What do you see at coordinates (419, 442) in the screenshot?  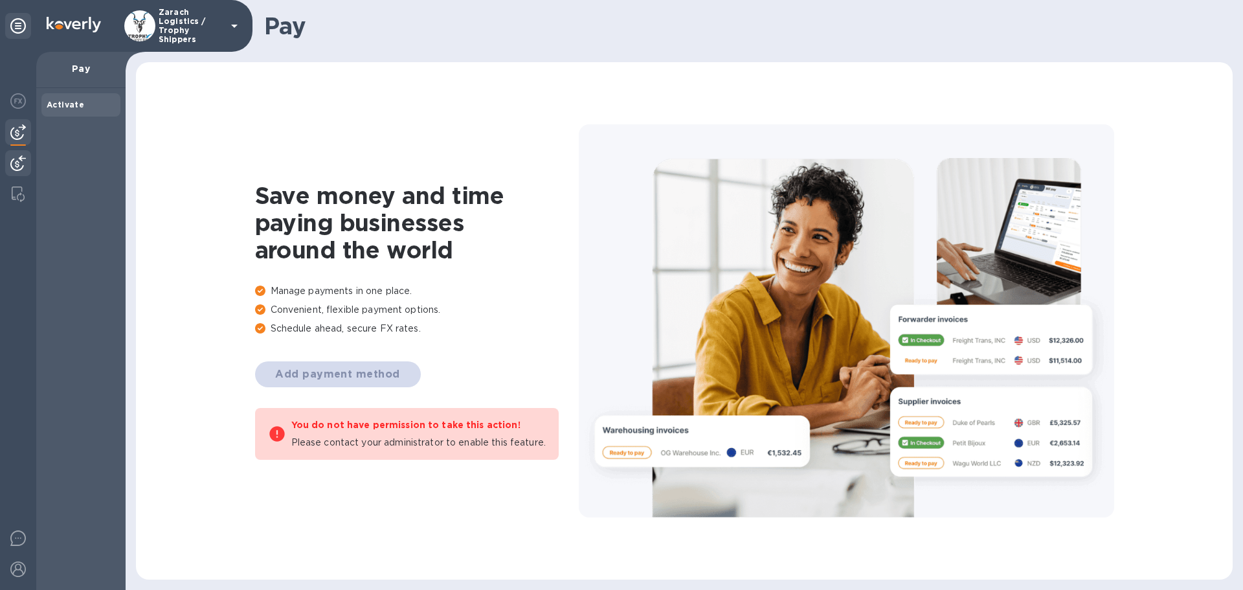 I see `p: Please contact your administrator to enable this feature.` at bounding box center [419, 442].